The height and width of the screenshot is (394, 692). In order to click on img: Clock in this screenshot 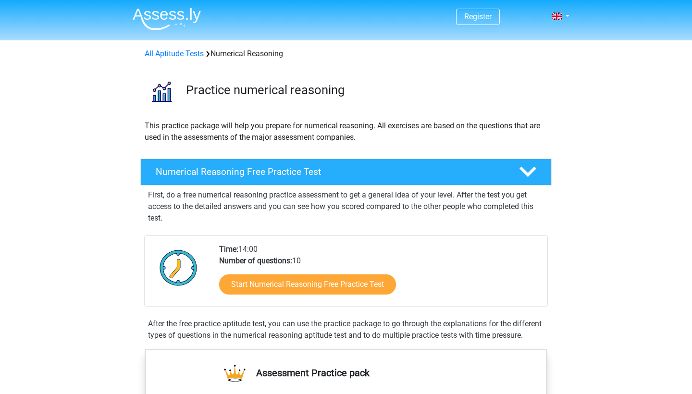, I will do `click(178, 268)`.